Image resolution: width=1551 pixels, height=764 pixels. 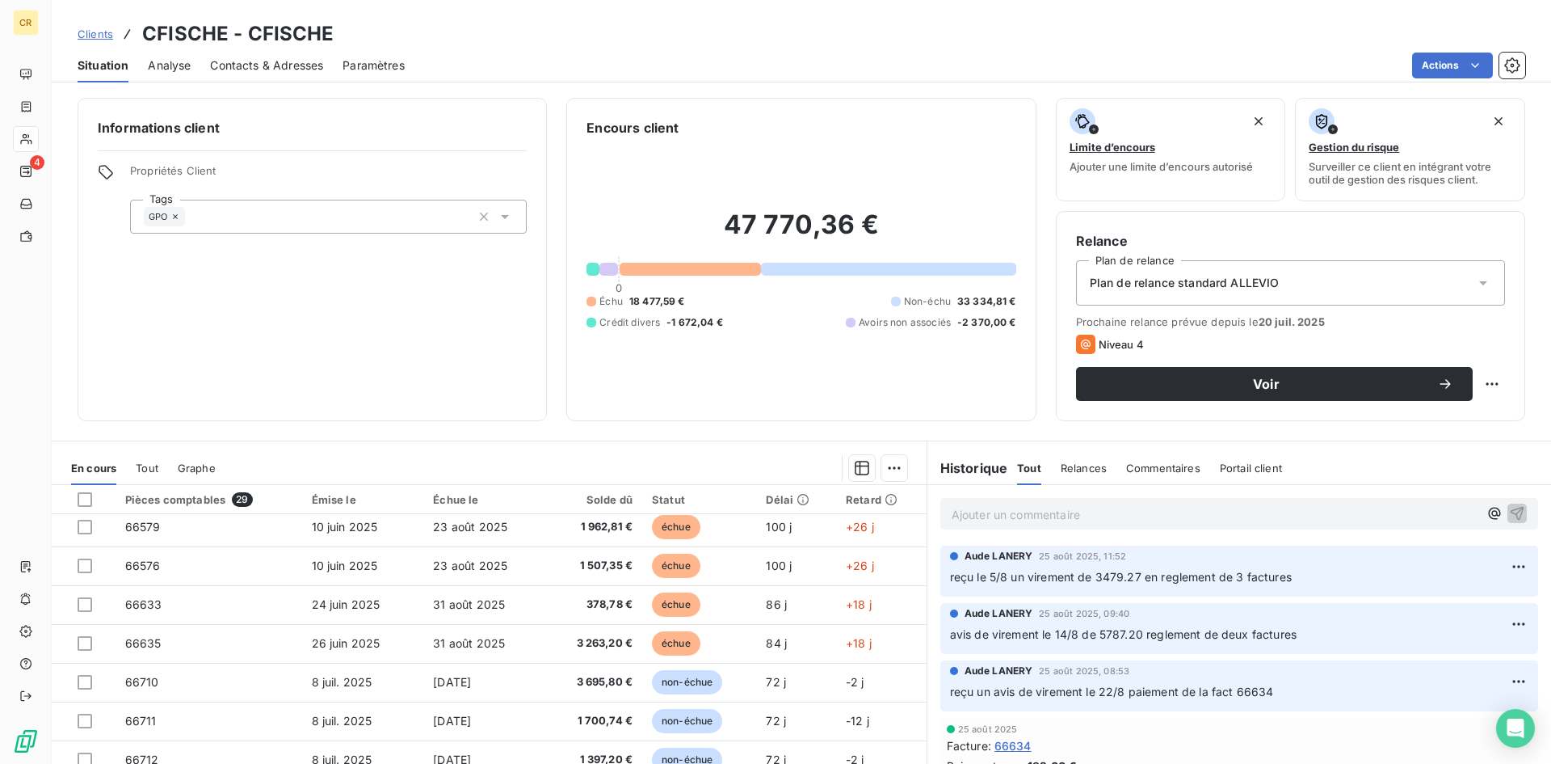 What do you see at coordinates (1274, 384) in the screenshot?
I see `button: Voir` at bounding box center [1274, 384].